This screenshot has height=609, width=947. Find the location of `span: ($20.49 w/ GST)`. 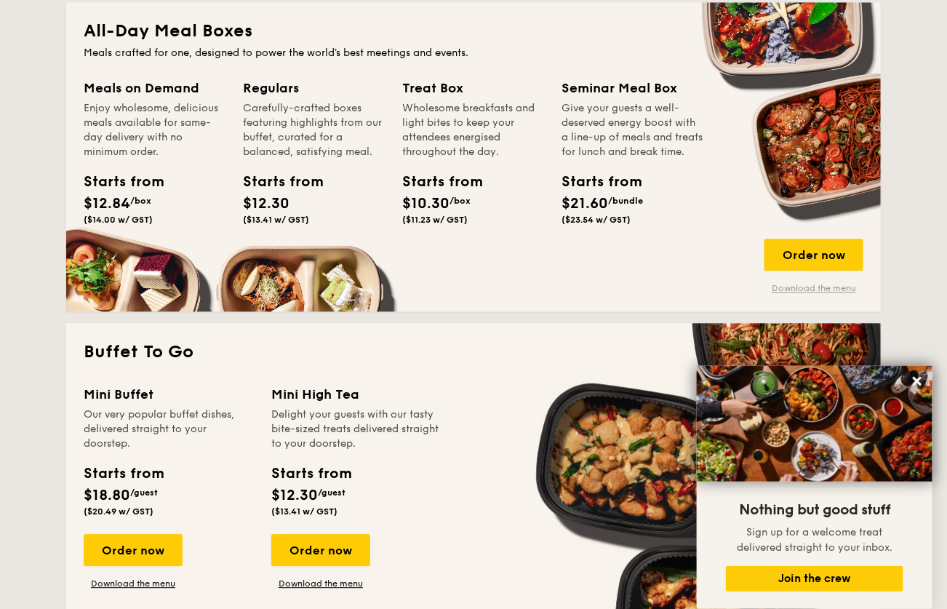

span: ($20.49 w/ GST) is located at coordinates (119, 512).